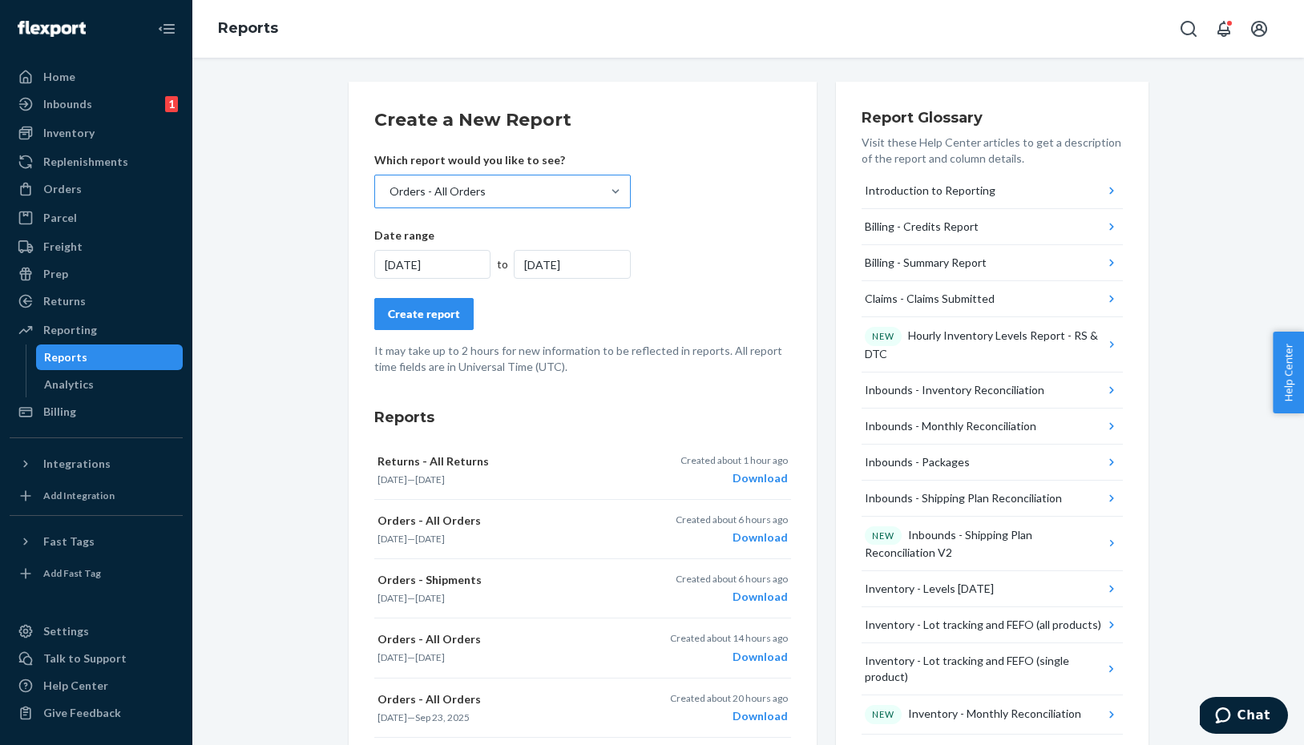 This screenshot has width=1304, height=745. I want to click on a: Prep, so click(96, 274).